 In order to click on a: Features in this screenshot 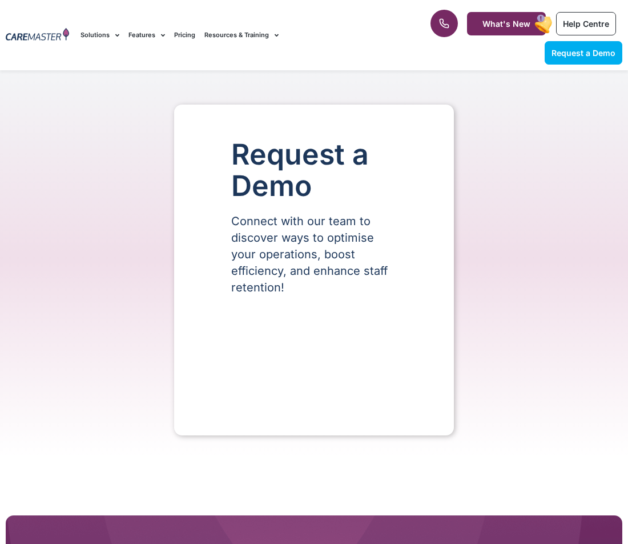, I will do `click(147, 35)`.